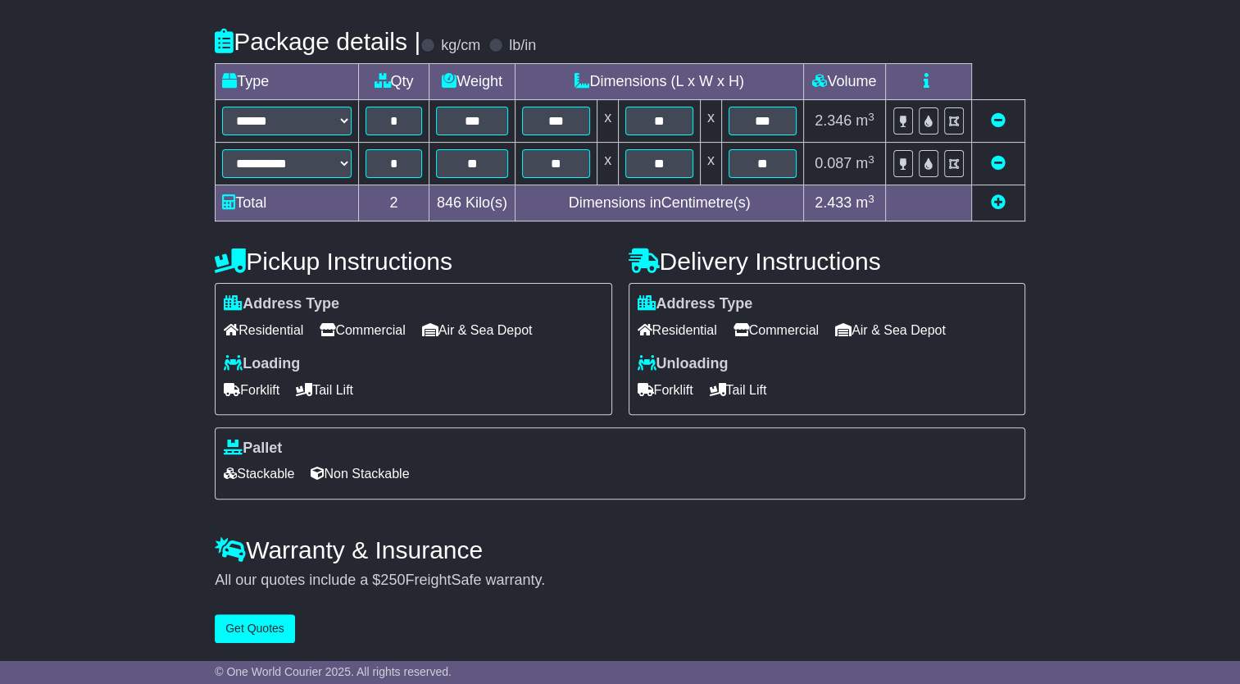  I want to click on span: 250, so click(393, 579).